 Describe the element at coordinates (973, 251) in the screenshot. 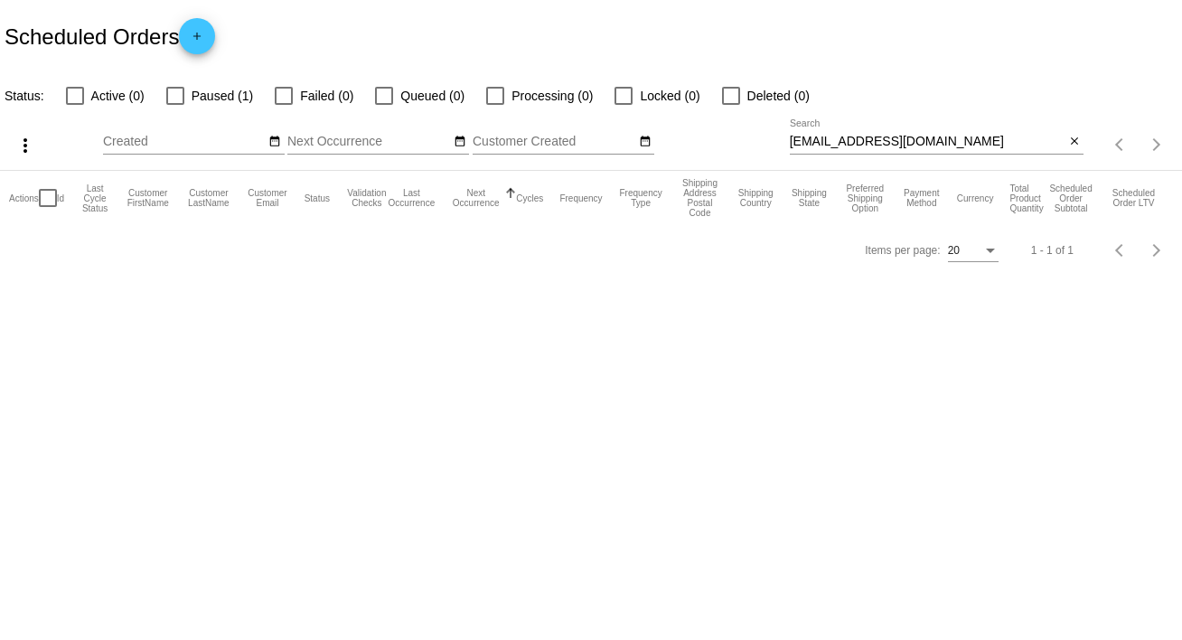

I see `mat-select: Items per page:` at that location.